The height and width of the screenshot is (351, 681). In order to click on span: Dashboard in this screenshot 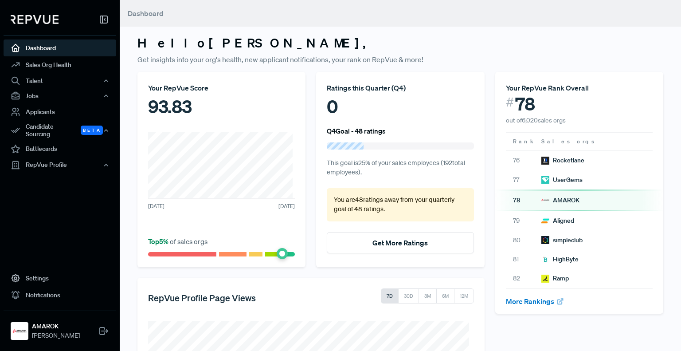, I will do `click(145, 13)`.